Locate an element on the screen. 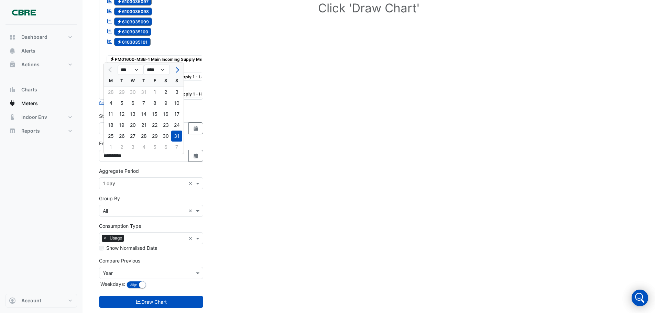  div: 18 is located at coordinates (111, 125).